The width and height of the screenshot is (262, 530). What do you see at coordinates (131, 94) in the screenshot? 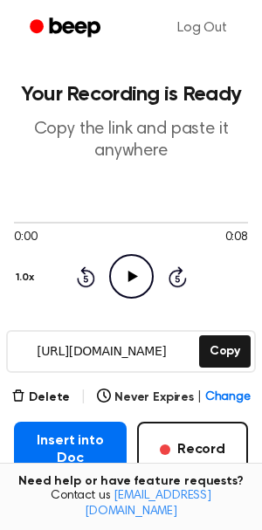
I see `h1: Your Recording is Ready` at bounding box center [131, 94].